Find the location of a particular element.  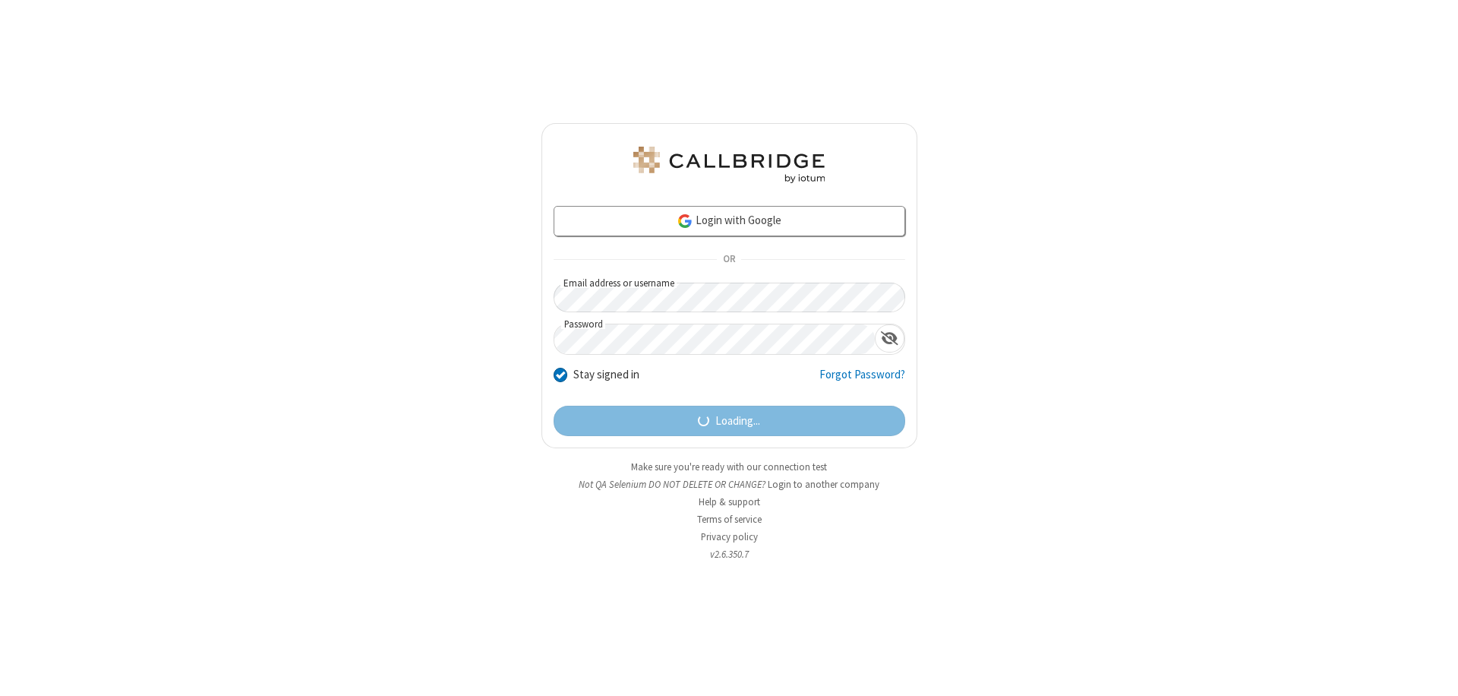

a: Terms of service is located at coordinates (729, 519).